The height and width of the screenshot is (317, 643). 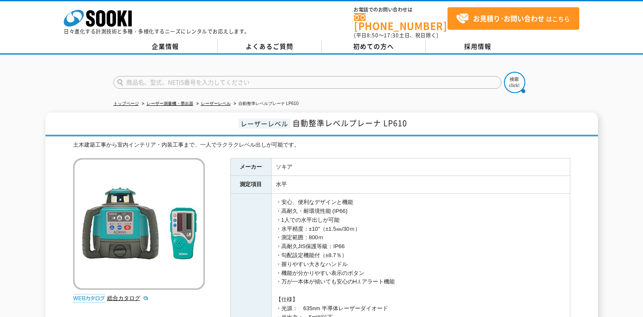 I want to click on p: 日々進化する計測技術と多種・多様化するニーズにレンタルでお応えします。, so click(x=157, y=31).